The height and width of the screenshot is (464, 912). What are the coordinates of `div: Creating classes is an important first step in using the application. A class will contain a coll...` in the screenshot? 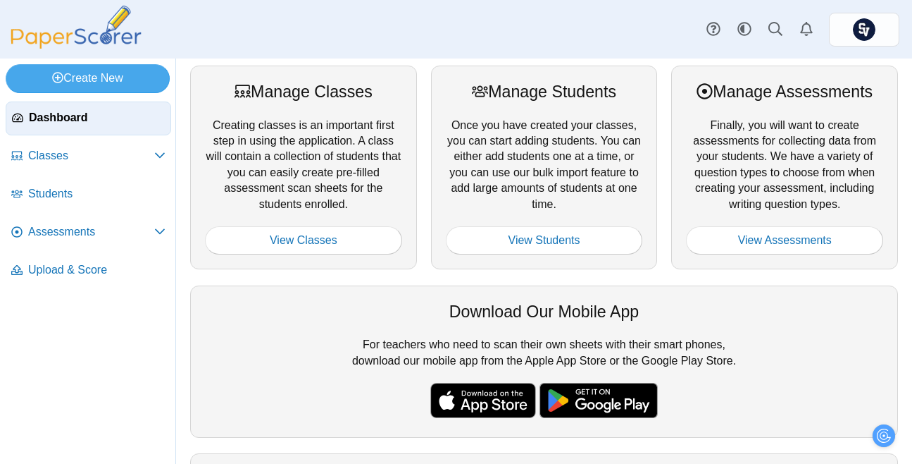 It's located at (304, 167).